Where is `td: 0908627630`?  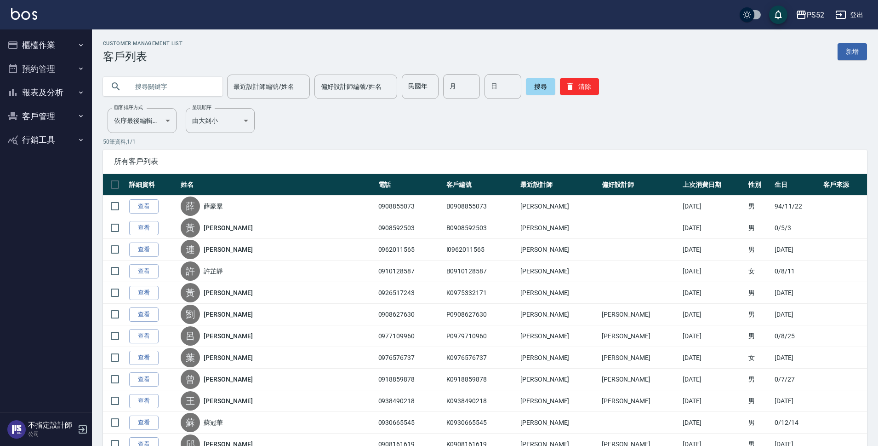 td: 0908627630 is located at coordinates (410, 314).